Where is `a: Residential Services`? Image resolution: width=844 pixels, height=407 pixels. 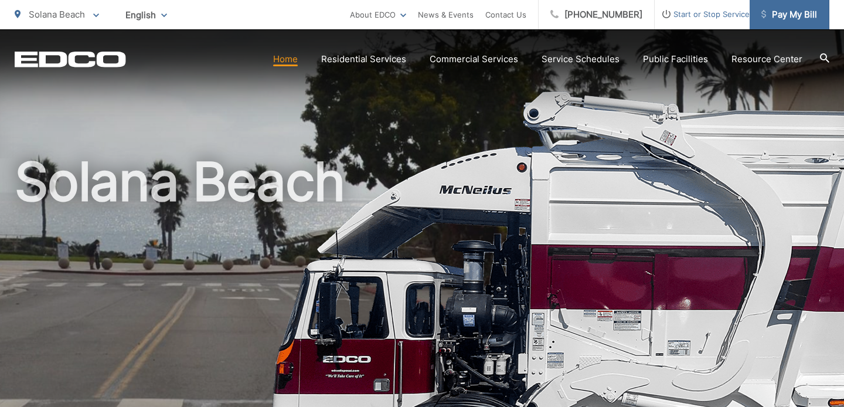 a: Residential Services is located at coordinates (363, 59).